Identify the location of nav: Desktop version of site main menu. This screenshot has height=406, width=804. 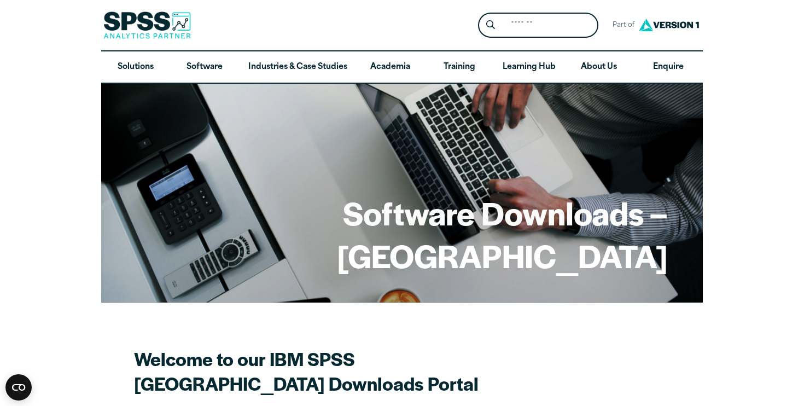
(402, 67).